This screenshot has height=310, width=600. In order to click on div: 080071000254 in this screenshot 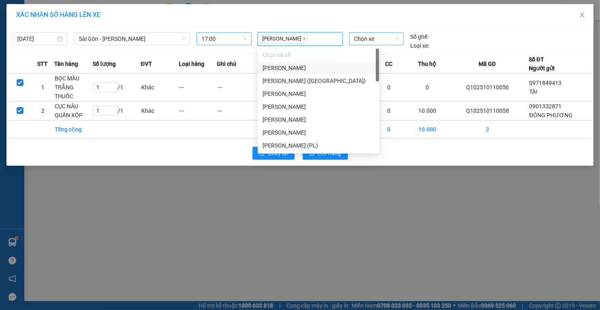, I will do `click(36, 52)`.